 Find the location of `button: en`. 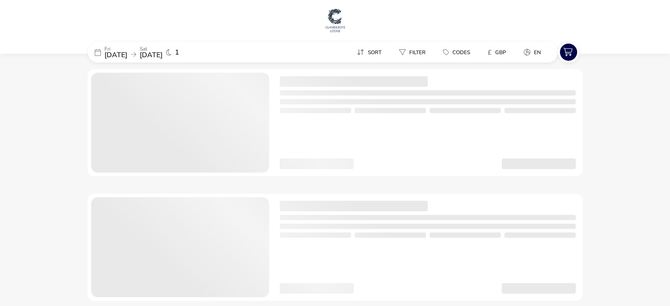

button: en is located at coordinates (532, 52).